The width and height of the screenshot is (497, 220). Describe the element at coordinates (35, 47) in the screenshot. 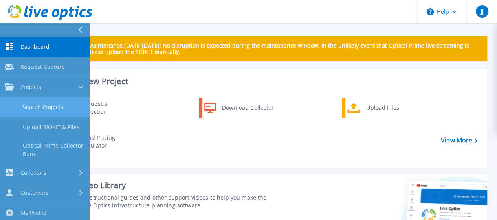

I see `span: Dashboard` at that location.